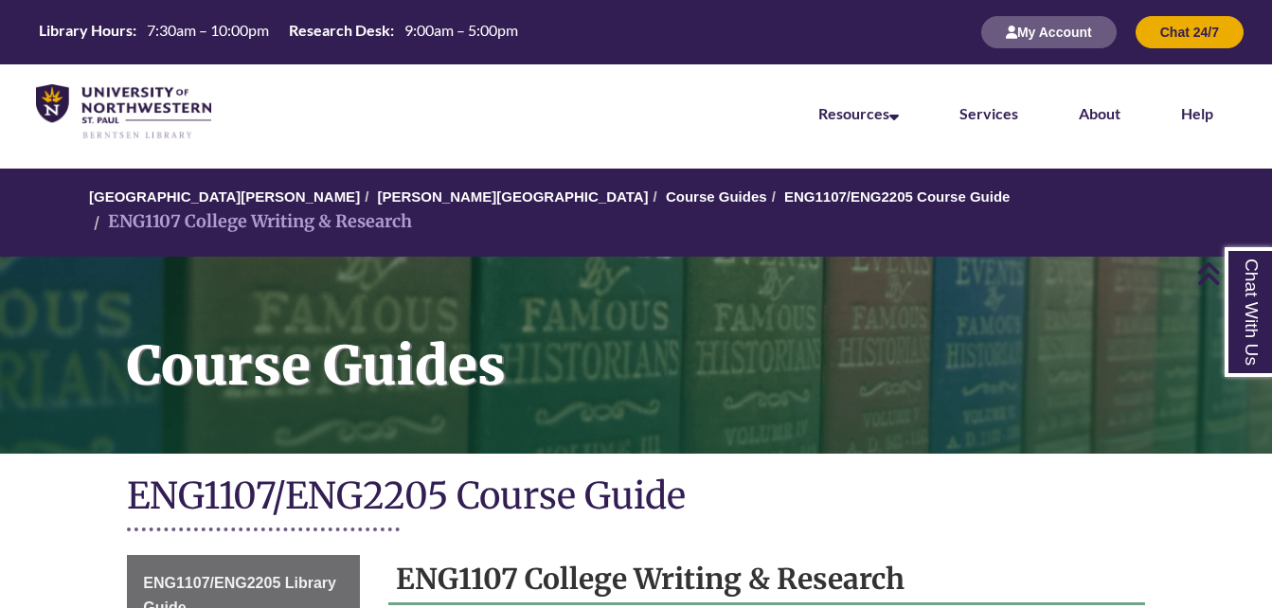  What do you see at coordinates (250, 222) in the screenshot?
I see `li: ENG1107 College Writing & Research` at bounding box center [250, 222].